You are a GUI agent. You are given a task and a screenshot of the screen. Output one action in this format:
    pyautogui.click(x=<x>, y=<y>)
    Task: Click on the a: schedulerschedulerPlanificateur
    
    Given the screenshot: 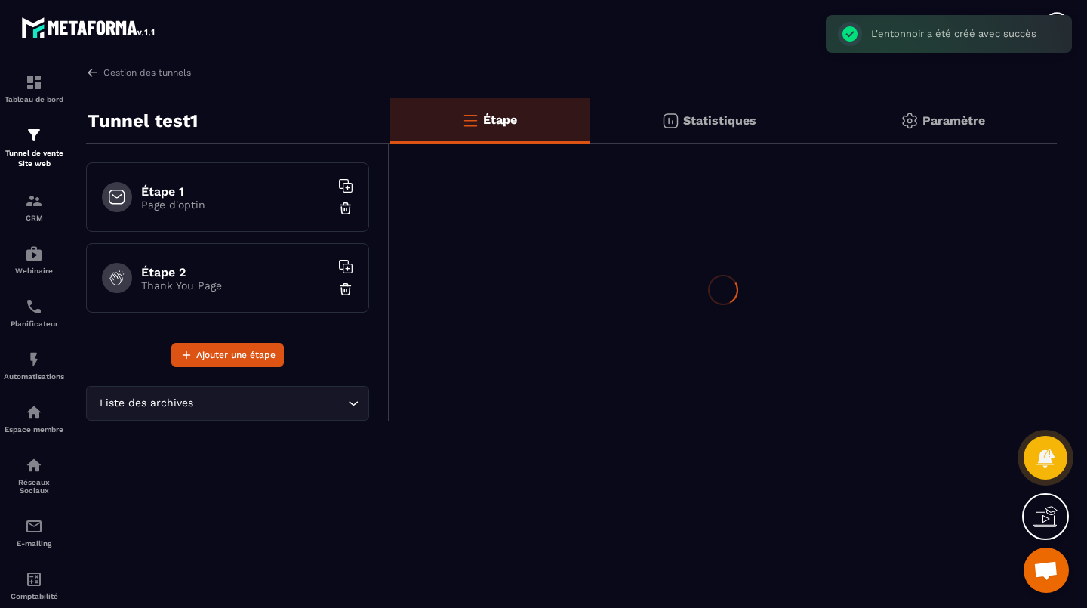 What is the action you would take?
    pyautogui.click(x=34, y=313)
    